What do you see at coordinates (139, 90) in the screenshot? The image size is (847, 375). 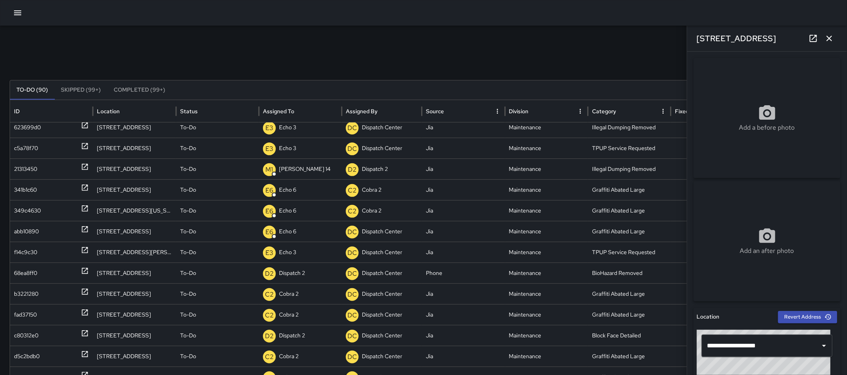 I see `button: Completed (99+)` at bounding box center [139, 90].